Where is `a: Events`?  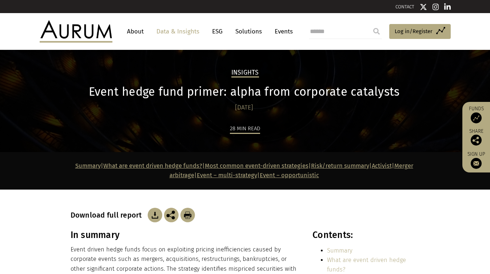
a: Events is located at coordinates (282, 31).